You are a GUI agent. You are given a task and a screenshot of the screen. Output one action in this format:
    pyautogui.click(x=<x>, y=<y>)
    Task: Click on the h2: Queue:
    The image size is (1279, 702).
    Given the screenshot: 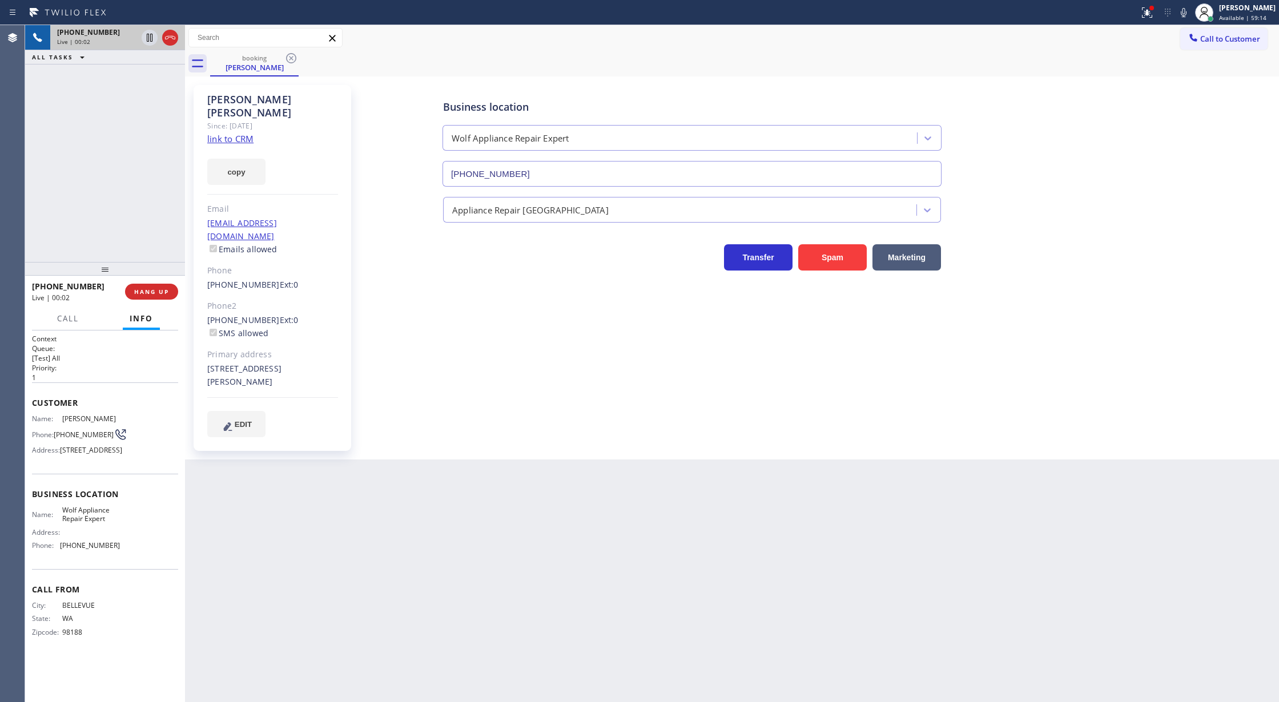 What is the action you would take?
    pyautogui.click(x=105, y=348)
    